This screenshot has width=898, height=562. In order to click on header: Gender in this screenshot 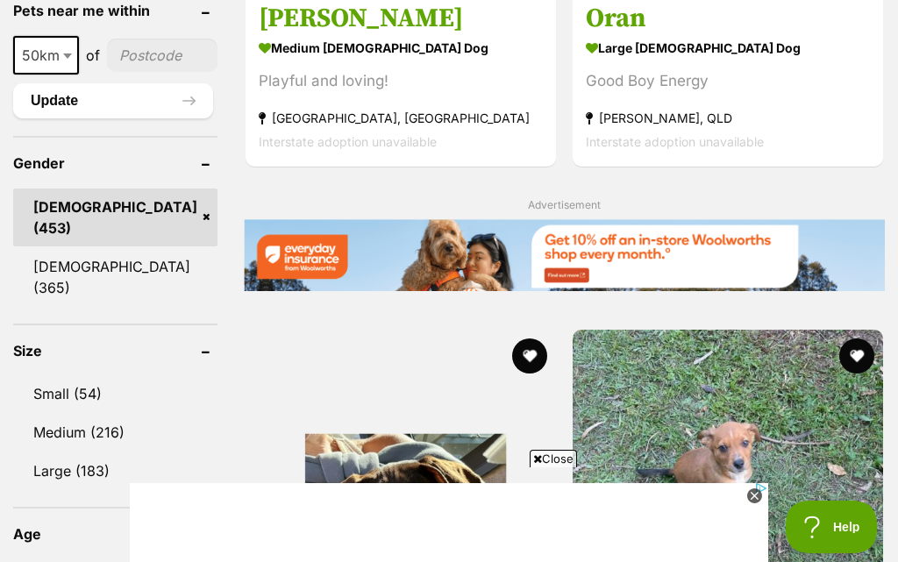, I will do `click(115, 163)`.